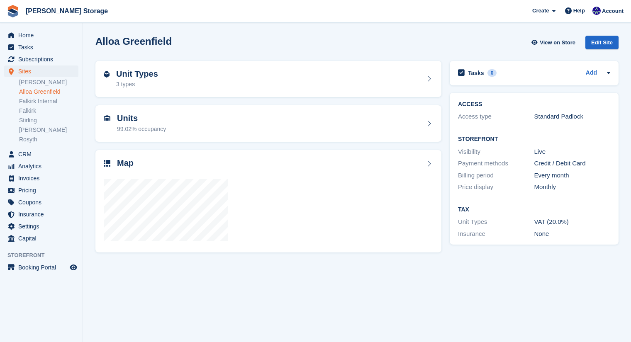 The image size is (631, 342). What do you see at coordinates (572, 152) in the screenshot?
I see `div: Live` at bounding box center [572, 152].